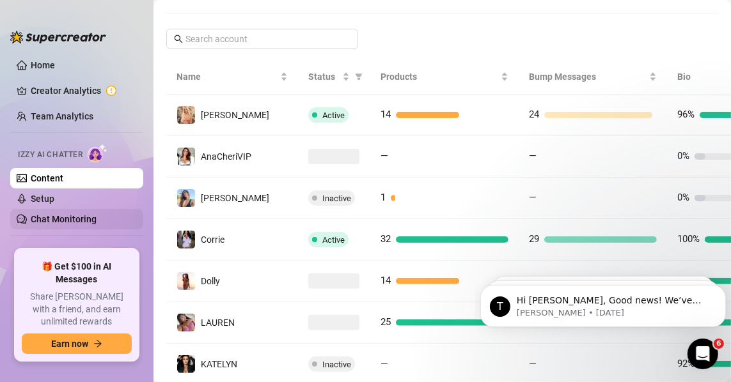 Image resolution: width=731 pixels, height=382 pixels. Describe the element at coordinates (77, 273) in the screenshot. I see `span: 🎁 Get $100 in AI Messages` at that location.